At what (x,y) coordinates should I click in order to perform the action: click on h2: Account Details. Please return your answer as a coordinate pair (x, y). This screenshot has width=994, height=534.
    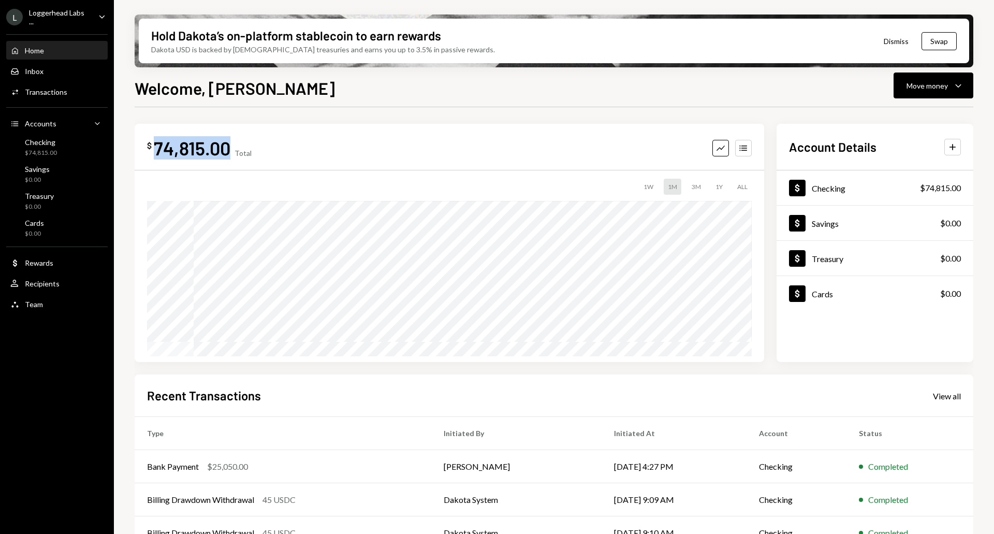
    Looking at the image, I should click on (833, 147).